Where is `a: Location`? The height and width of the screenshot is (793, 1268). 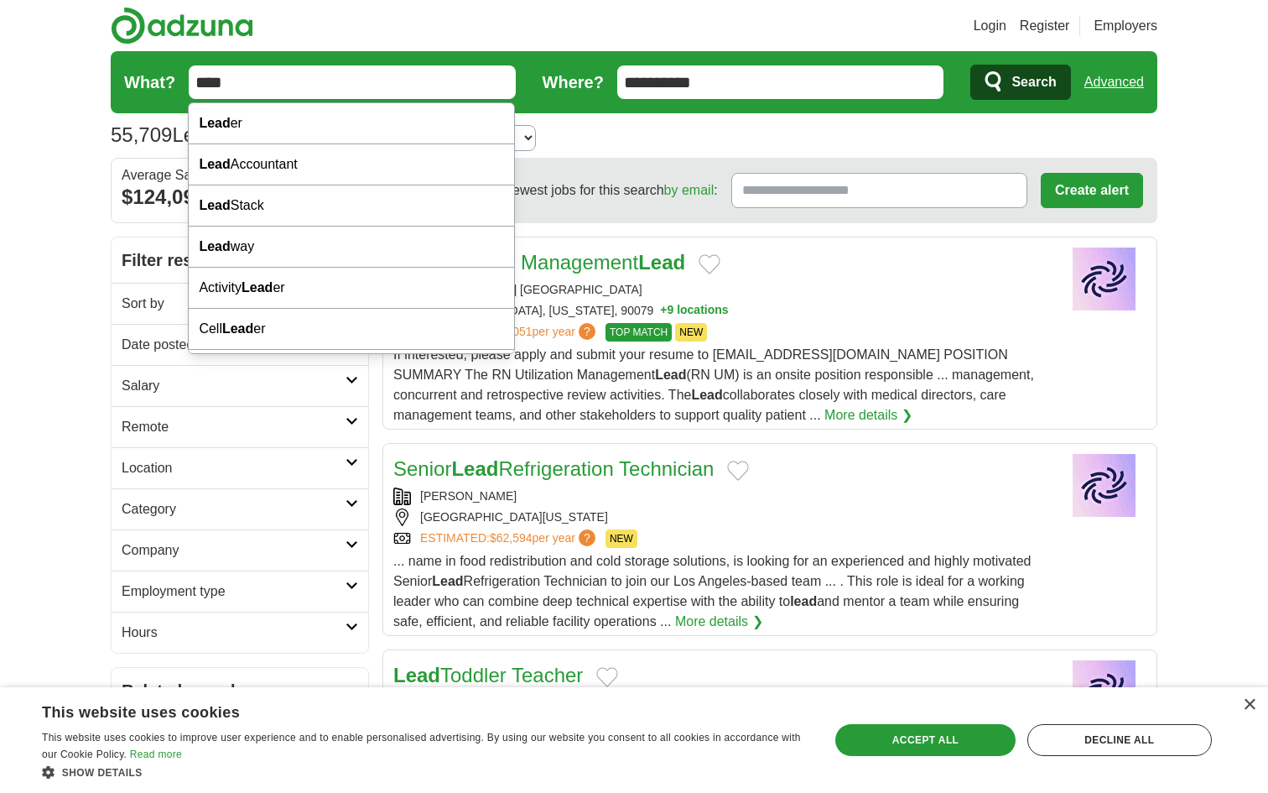
a: Location is located at coordinates (240, 467).